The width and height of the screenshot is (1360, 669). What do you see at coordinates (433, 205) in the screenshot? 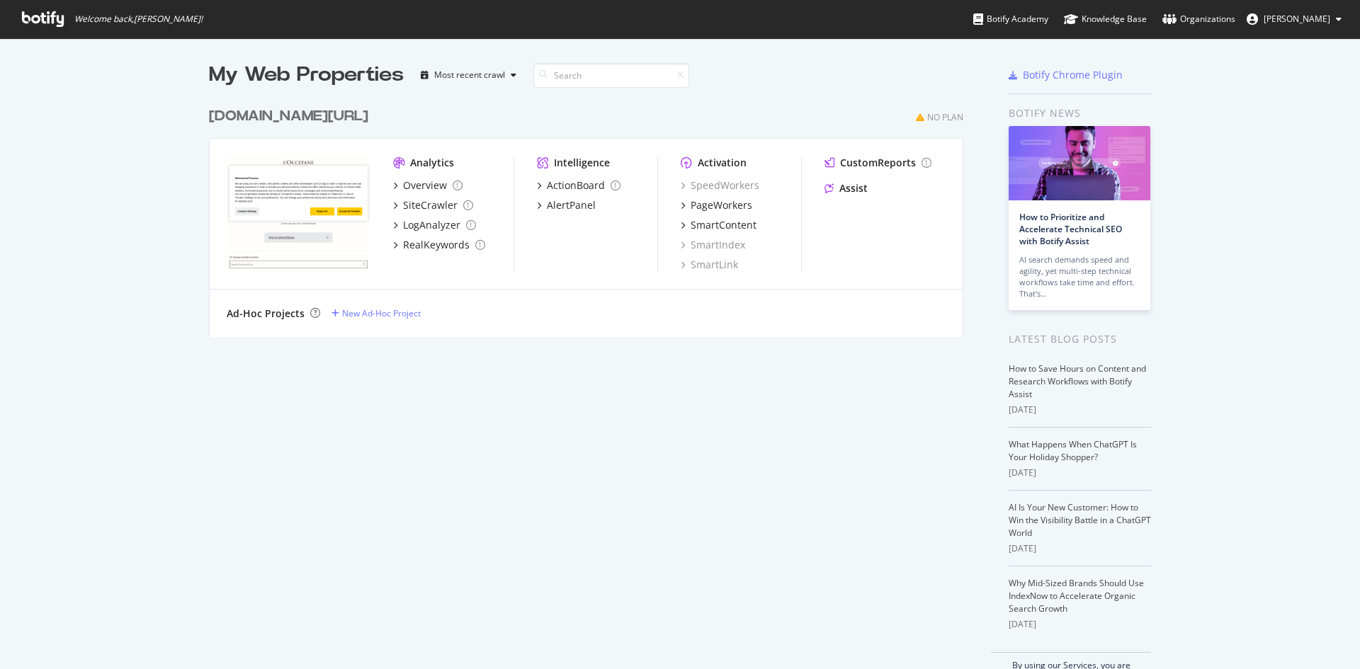
I see `a: SiteCrawler` at bounding box center [433, 205].